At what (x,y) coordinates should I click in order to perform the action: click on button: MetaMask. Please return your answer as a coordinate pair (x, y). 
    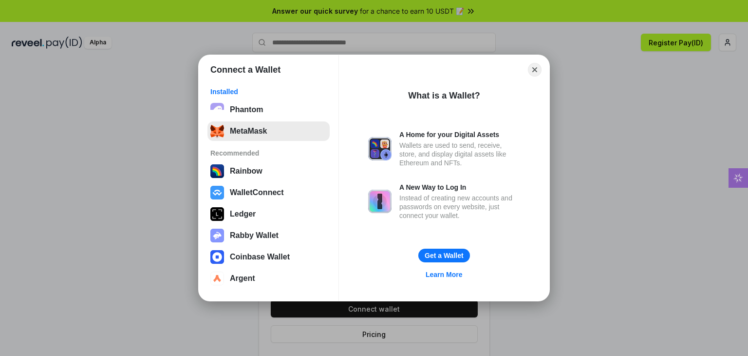
    Looking at the image, I should click on (268, 131).